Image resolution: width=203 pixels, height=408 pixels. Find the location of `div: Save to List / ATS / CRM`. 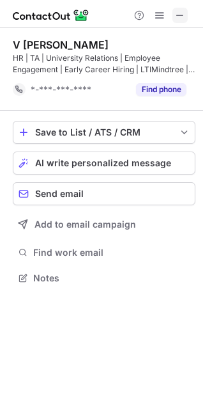

div: Save to List / ATS / CRM is located at coordinates (104, 132).